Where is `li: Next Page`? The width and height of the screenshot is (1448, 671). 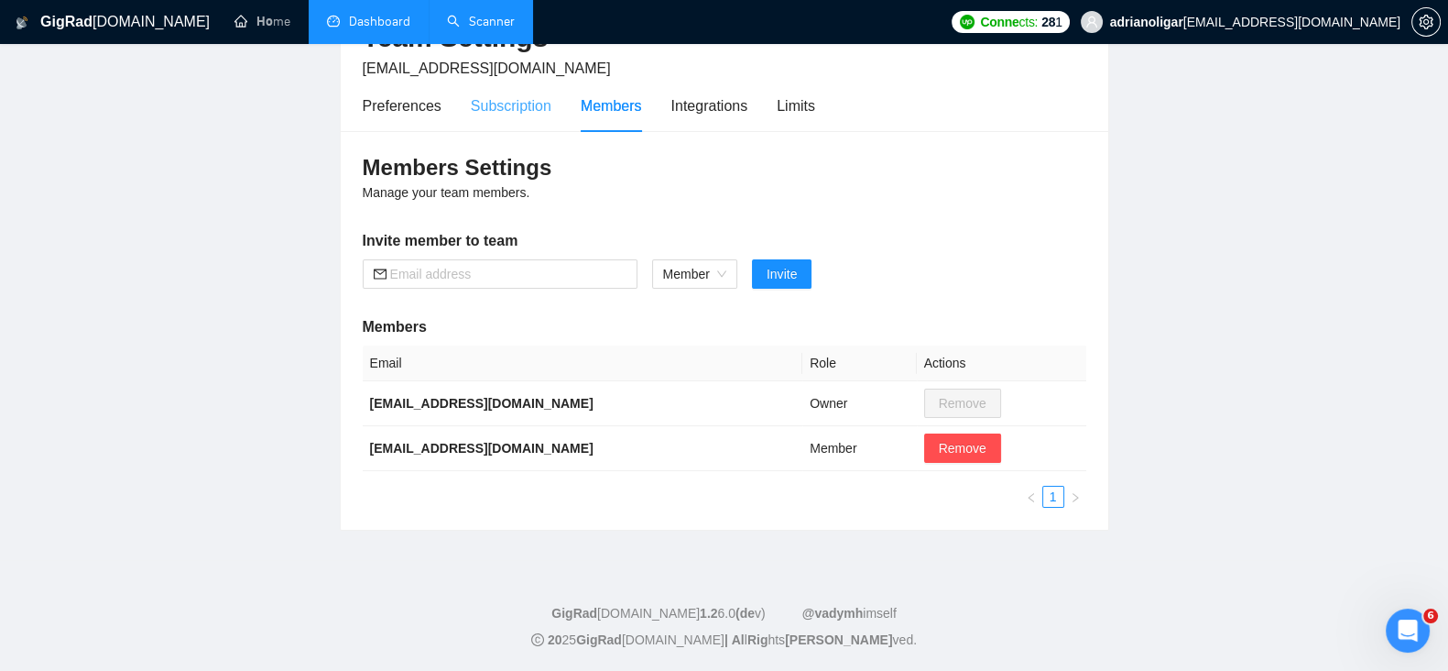
li: Next Page is located at coordinates (1076, 497).